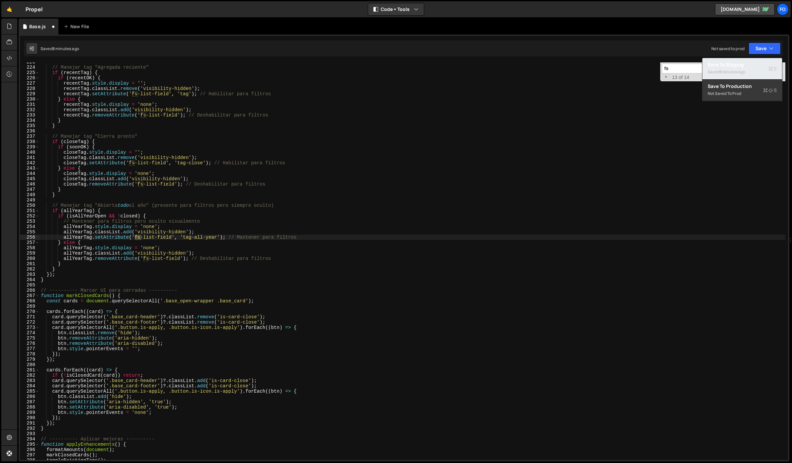 The width and height of the screenshot is (792, 463). Describe the element at coordinates (30, 460) in the screenshot. I see `div: 298` at that location.